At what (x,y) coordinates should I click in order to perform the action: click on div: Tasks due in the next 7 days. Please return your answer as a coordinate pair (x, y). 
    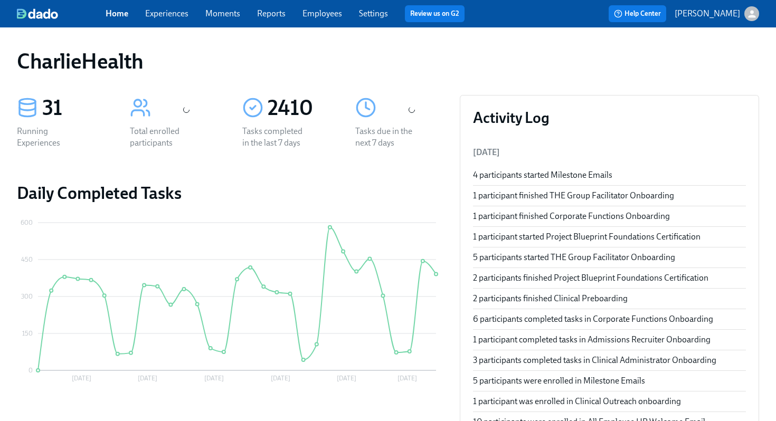
    Looking at the image, I should click on (389, 137).